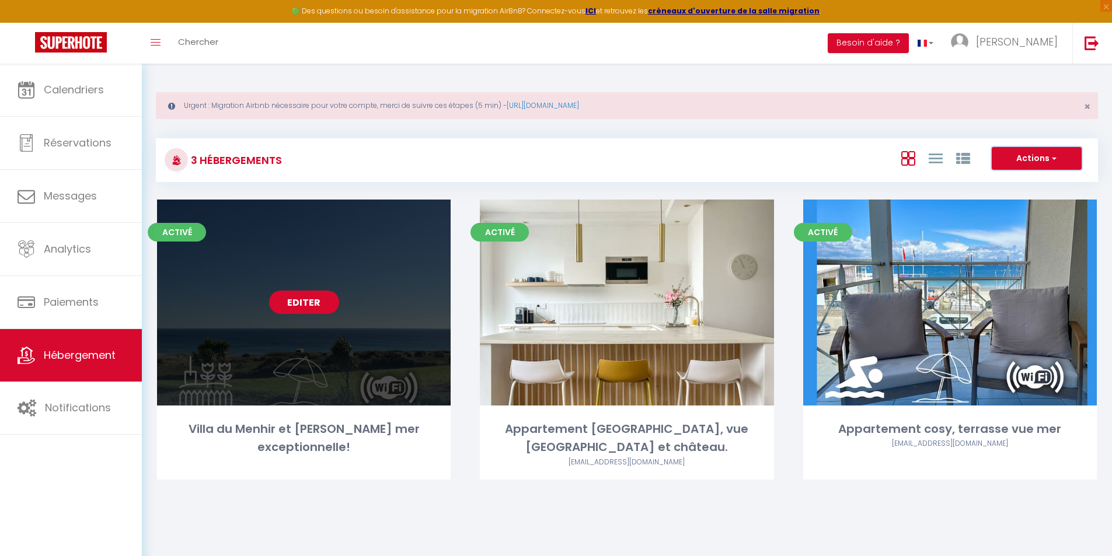 The width and height of the screenshot is (1112, 556). I want to click on div: Appartement cosy, terrasse vue mer, so click(950, 429).